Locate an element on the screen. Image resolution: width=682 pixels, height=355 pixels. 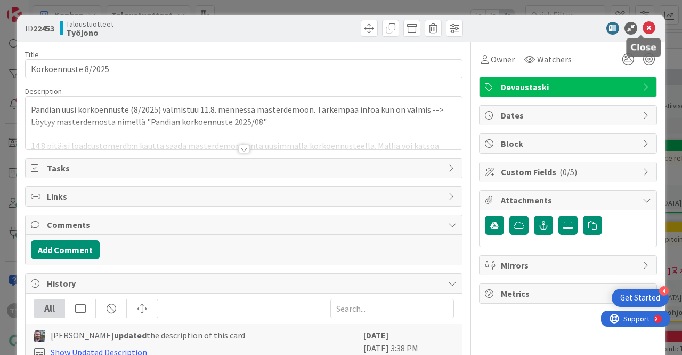
p: Pandian uusi korkoennuste (8/2025) valmistuu 11.8. mennessä masterdemoon. Tarkempaa infoa kun on ... is located at coordinates (244, 115).